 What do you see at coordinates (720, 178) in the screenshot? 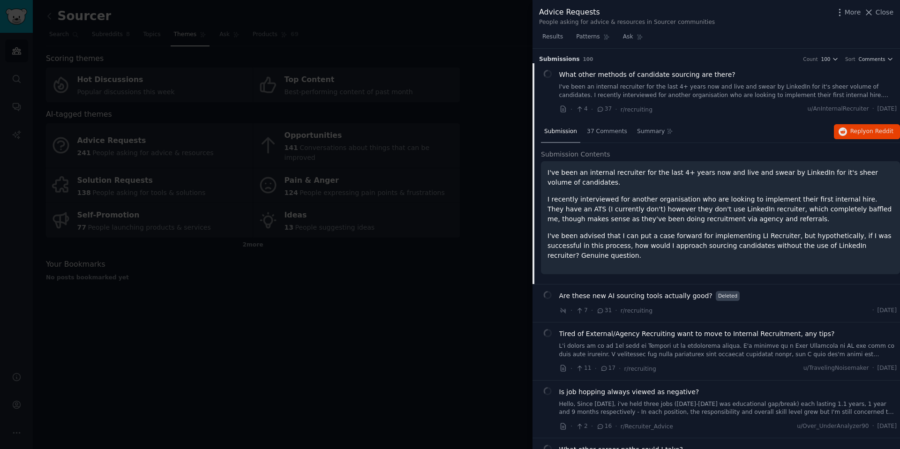
I see `p: I've been an internal recruiter for the last 4+ years now and live and swear by LinkedIn for it's...` at bounding box center [720, 178].